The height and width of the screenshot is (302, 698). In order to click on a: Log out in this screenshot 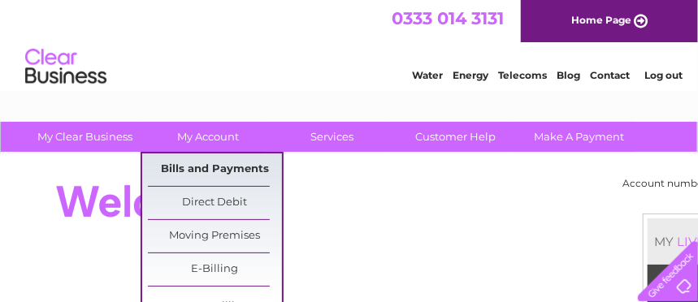, I will do `click(663, 75)`.